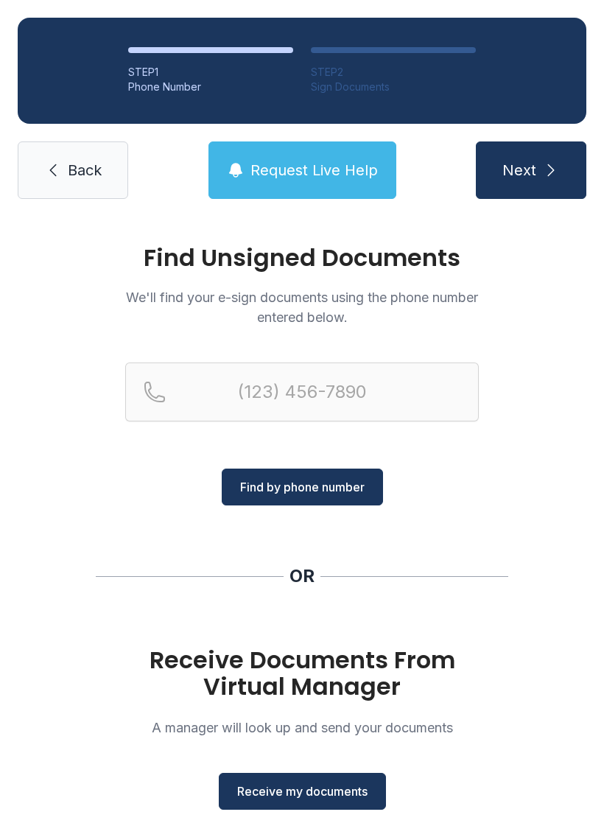  Describe the element at coordinates (520, 170) in the screenshot. I see `span: Next` at that location.